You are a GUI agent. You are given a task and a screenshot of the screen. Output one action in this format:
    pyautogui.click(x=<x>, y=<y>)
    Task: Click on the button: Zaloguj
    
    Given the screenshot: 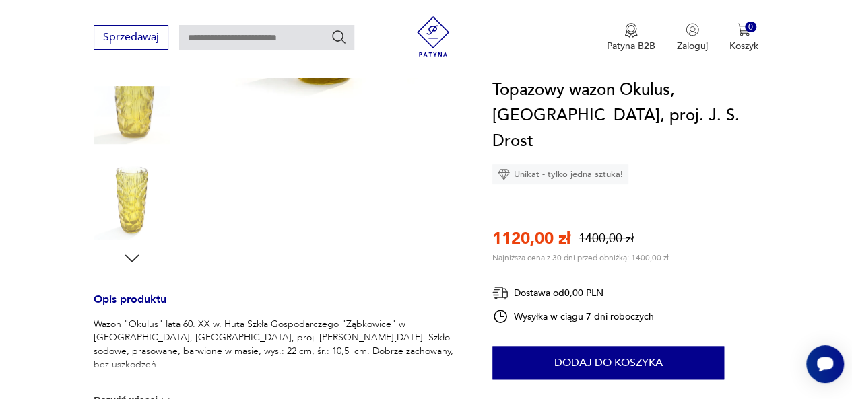 What is the action you would take?
    pyautogui.click(x=692, y=38)
    